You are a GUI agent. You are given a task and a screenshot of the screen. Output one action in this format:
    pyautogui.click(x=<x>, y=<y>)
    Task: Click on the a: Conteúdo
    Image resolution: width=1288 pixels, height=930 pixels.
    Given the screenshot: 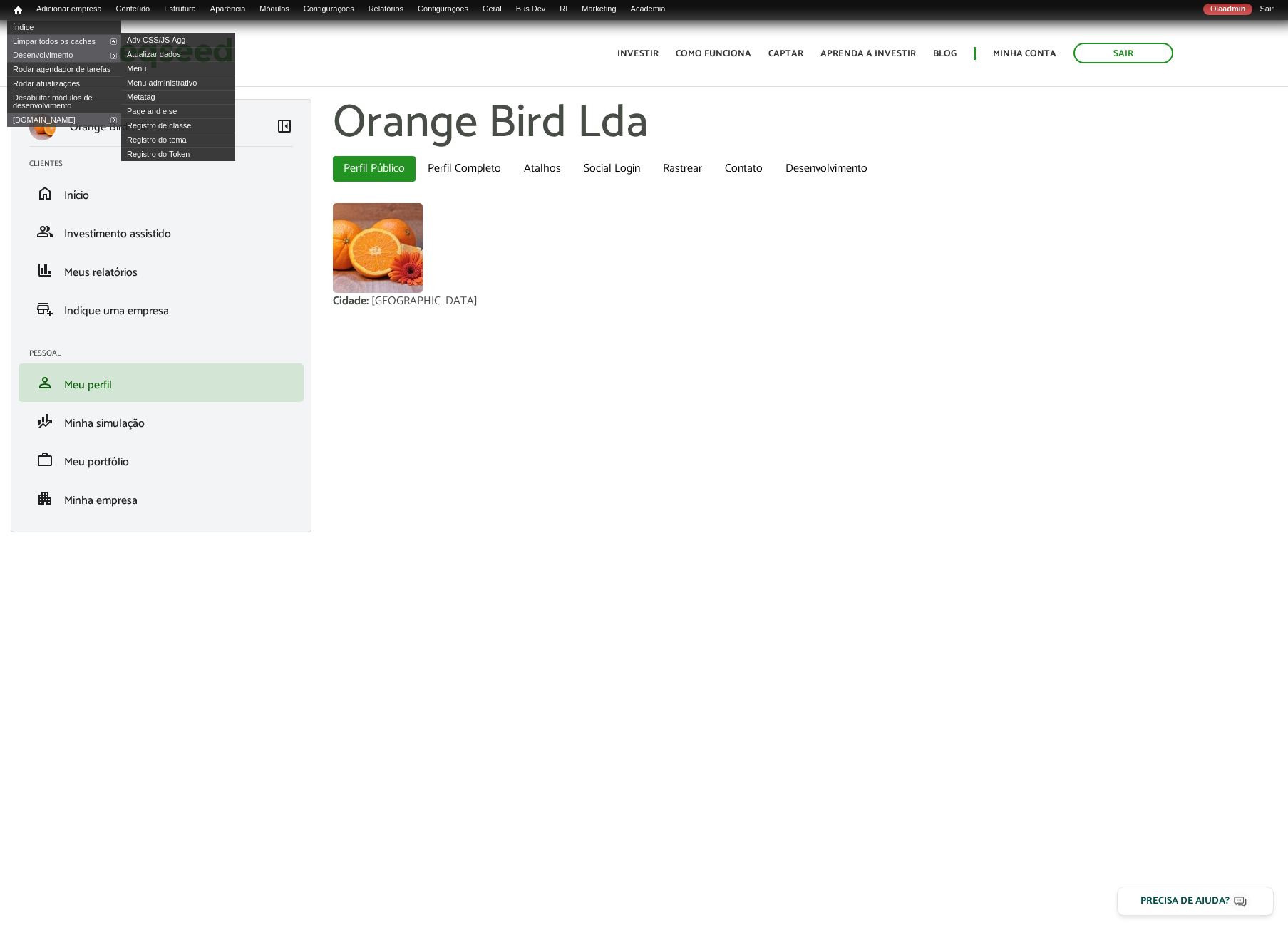 What is the action you would take?
    pyautogui.click(x=134, y=9)
    